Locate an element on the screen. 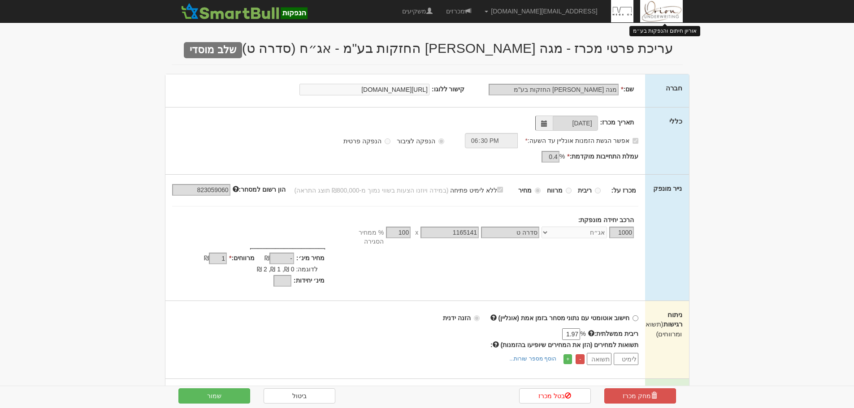 Image resolution: width=854 pixels, height=408 pixels. label: הנפקה פרטית is located at coordinates (367, 141).